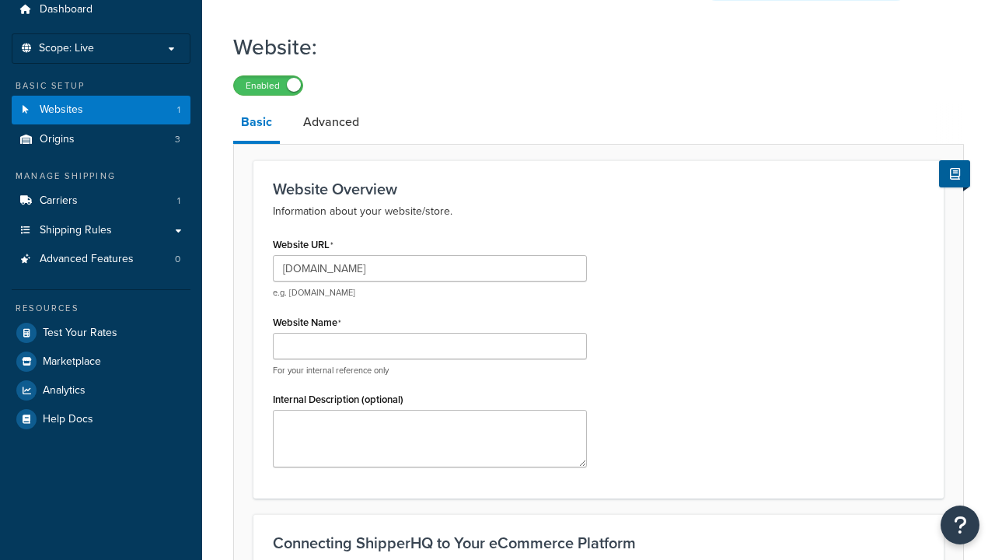  Describe the element at coordinates (101, 230) in the screenshot. I see `a: Shipping Rules` at that location.